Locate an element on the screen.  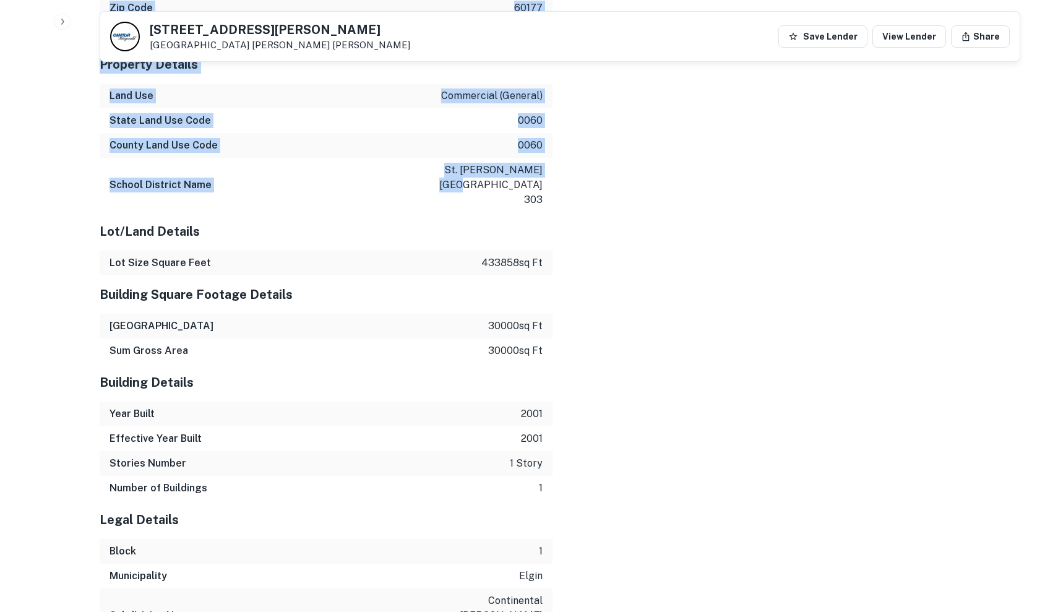
h6: Lot Size Square Feet is located at coordinates (160, 263).